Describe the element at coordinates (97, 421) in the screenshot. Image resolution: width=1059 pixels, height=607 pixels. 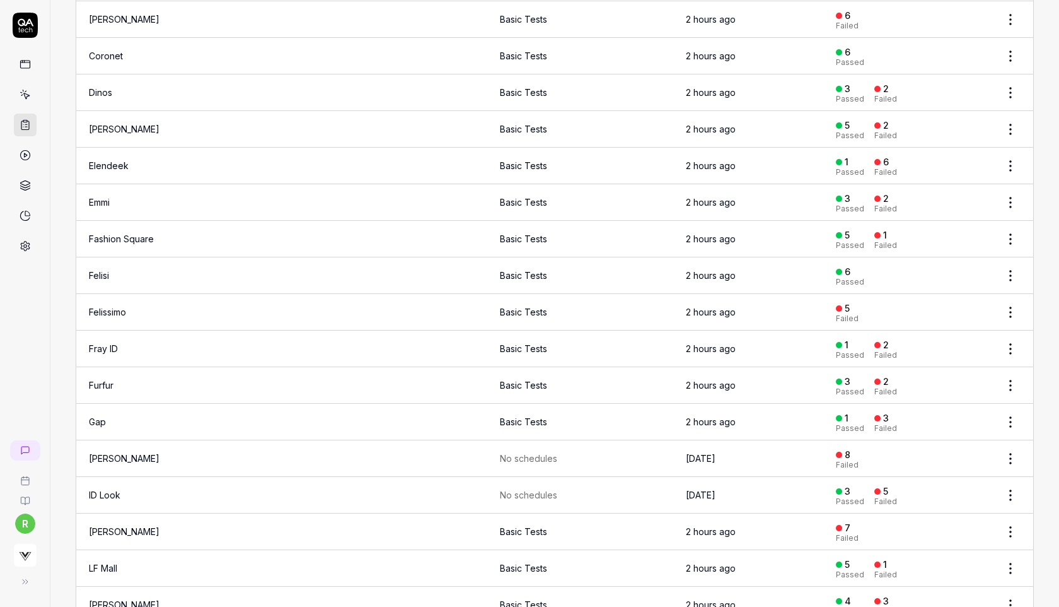
I see `a: Gap` at that location.